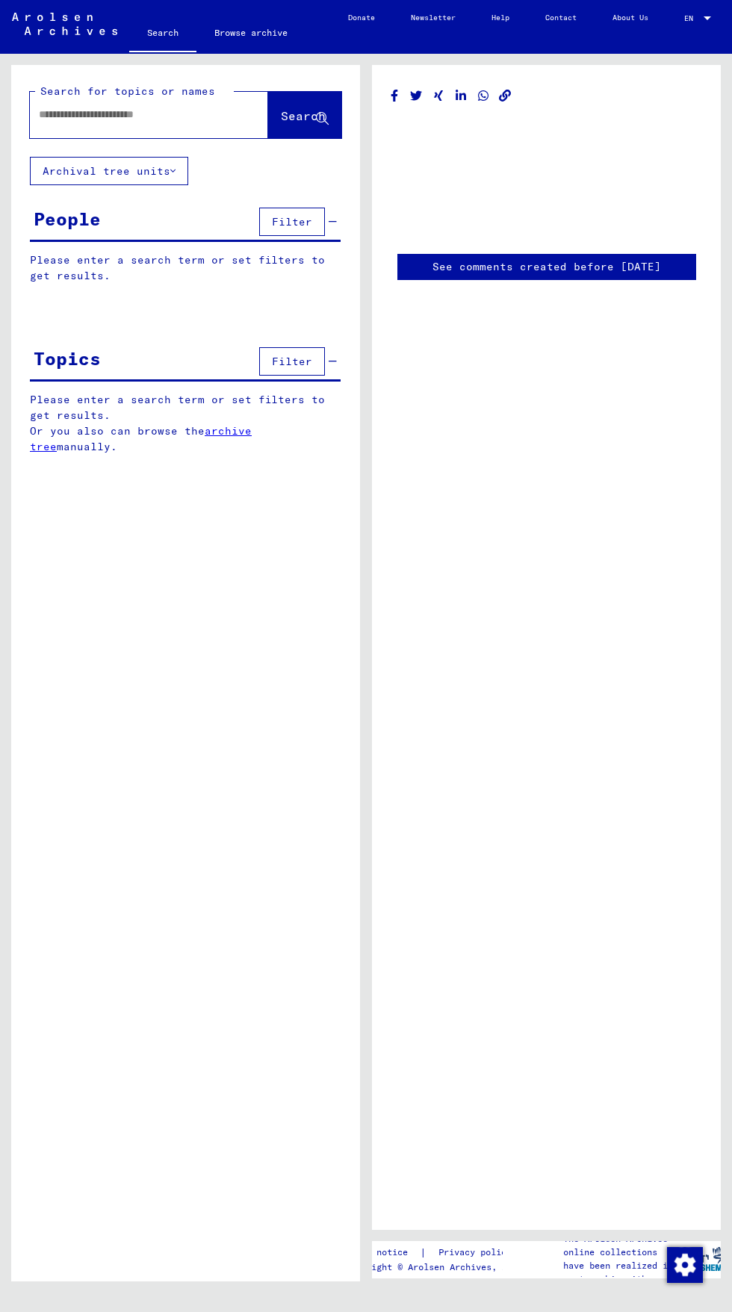 The image size is (732, 1312). I want to click on button: Share on LinkedIn, so click(461, 96).